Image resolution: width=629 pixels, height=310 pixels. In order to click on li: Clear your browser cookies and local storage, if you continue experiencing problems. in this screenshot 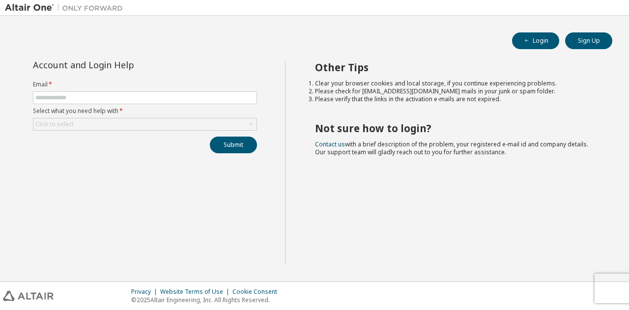, I will do `click(455, 84)`.